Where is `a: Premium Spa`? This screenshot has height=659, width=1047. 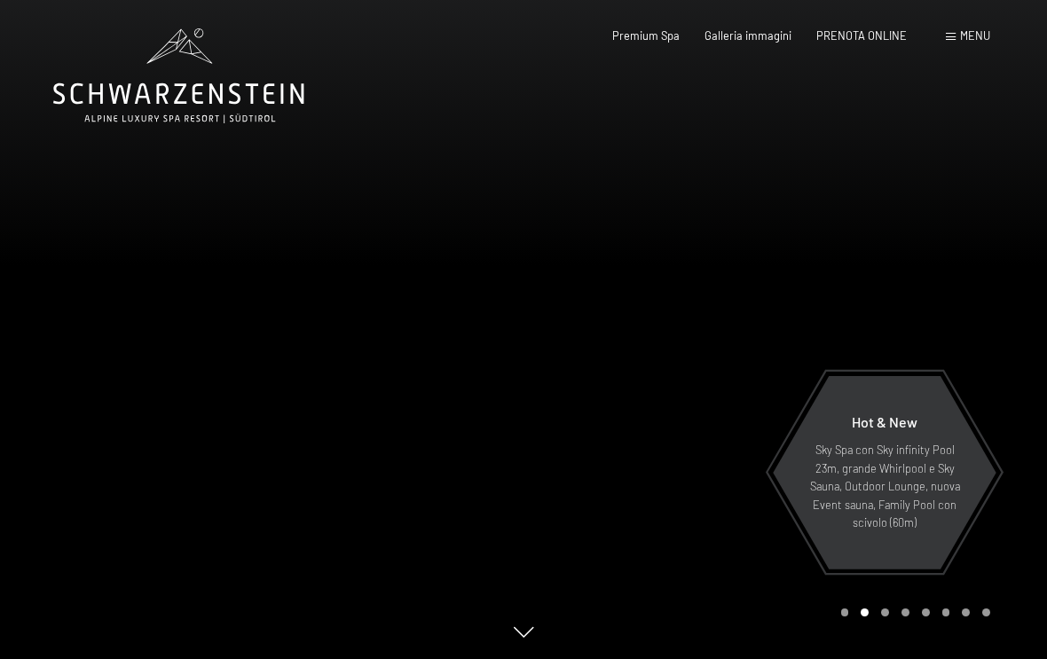
a: Premium Spa is located at coordinates (646, 35).